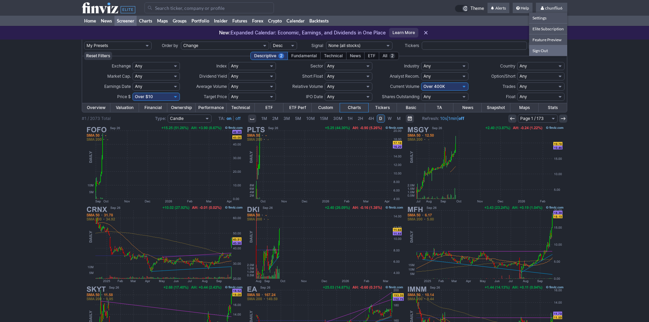 This screenshot has width=649, height=322. I want to click on a: Tickers, so click(382, 108).